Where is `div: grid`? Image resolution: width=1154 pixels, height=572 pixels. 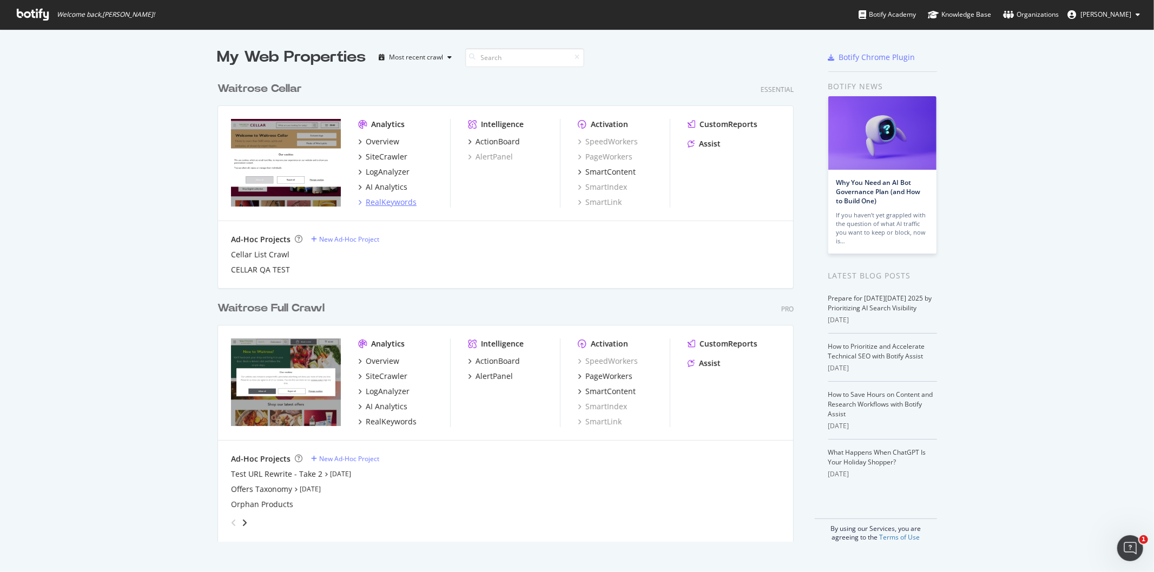 div: grid is located at coordinates (510, 305).